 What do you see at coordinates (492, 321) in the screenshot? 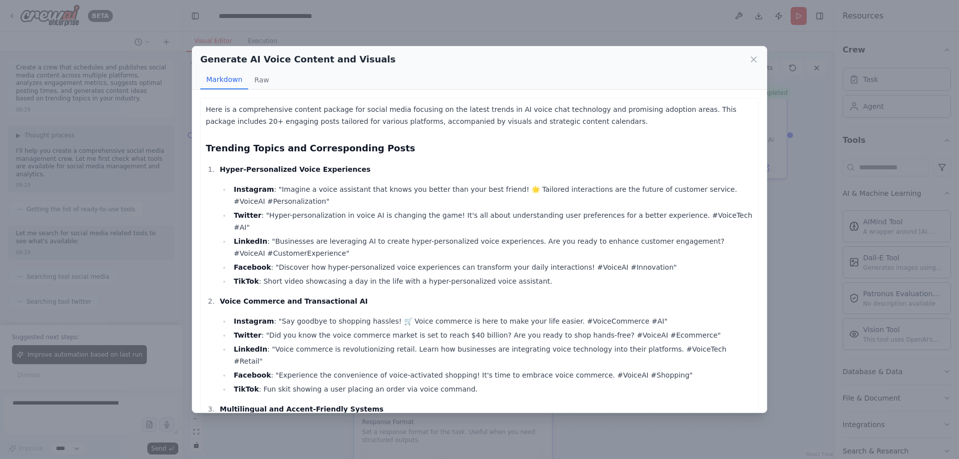
I see `li: : "Say goodbye to shopping hassles! 🛒 Voice commerce is here to make your life easier. #VoiceComm...` at bounding box center [492, 321].